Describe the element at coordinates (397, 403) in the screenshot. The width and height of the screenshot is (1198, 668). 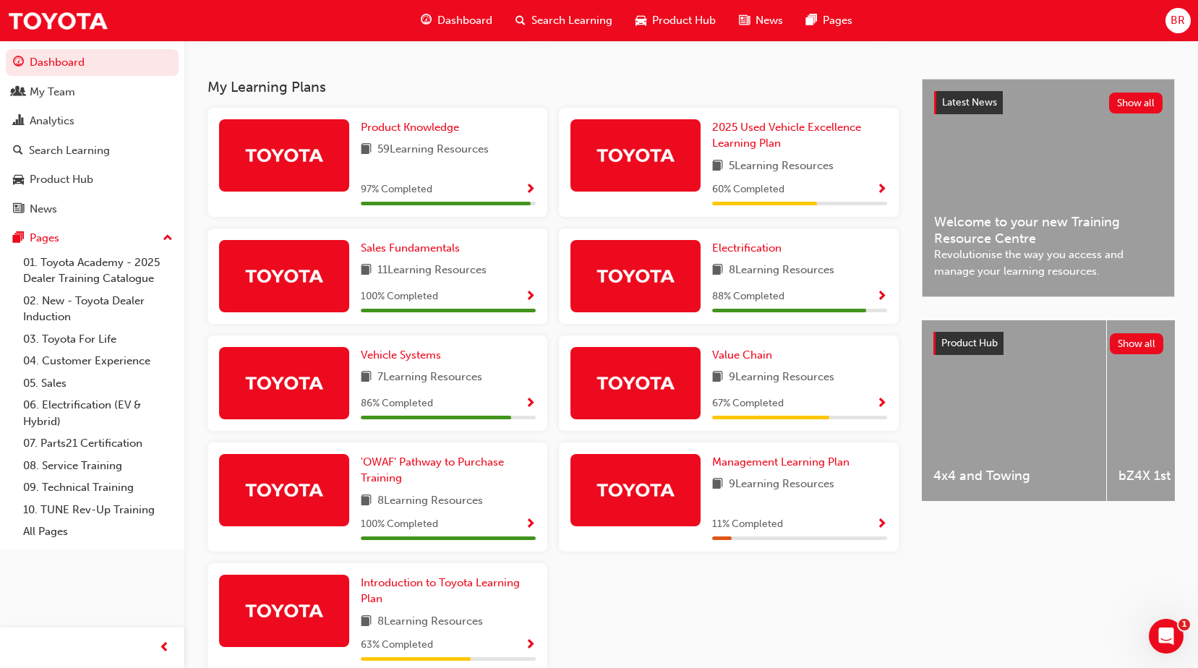
I see `span: 86 % Completed` at that location.